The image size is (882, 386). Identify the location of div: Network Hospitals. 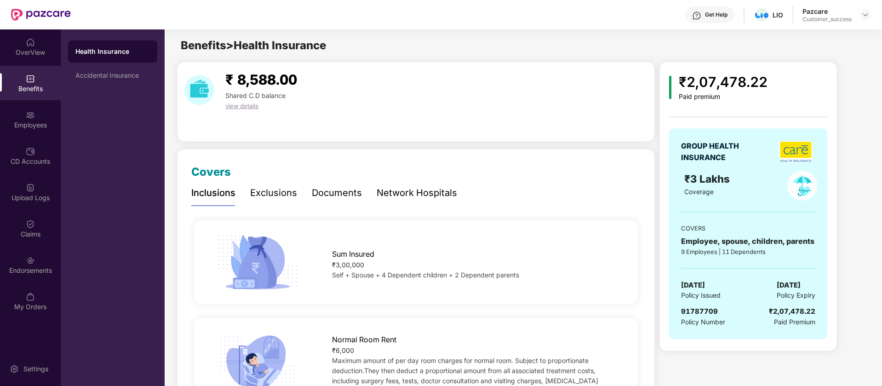
(417, 193).